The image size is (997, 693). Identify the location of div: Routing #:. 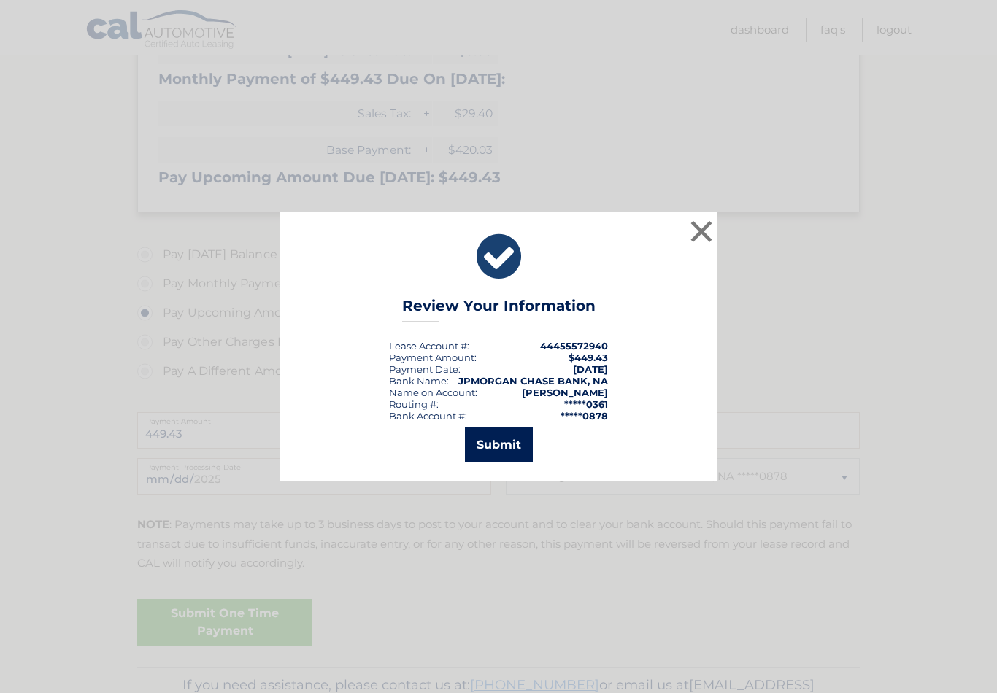
(414, 404).